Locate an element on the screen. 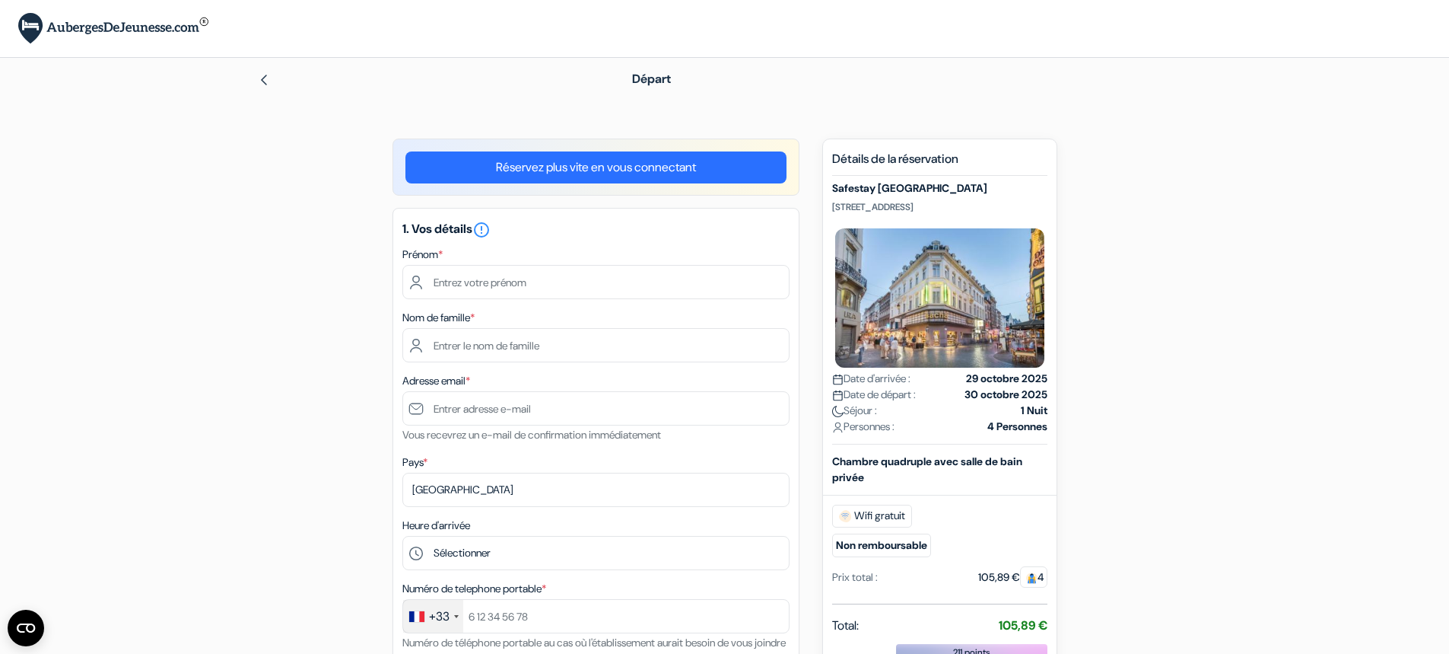 The height and width of the screenshot is (654, 1449). label: Adresse email is located at coordinates (436, 380).